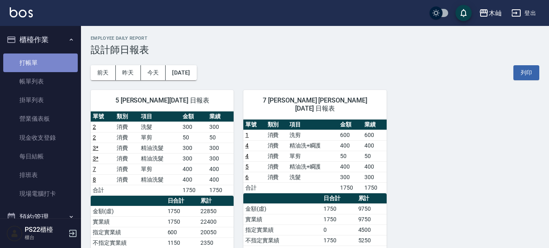  What do you see at coordinates (216, 232) in the screenshot?
I see `td: 20050` at bounding box center [216, 232].